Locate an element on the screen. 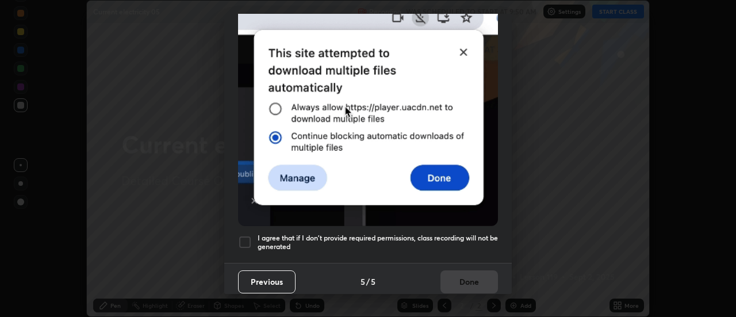 This screenshot has width=736, height=317. h5: I agree that if I don't provide required permissions, class recording will not be generated is located at coordinates (378, 242).